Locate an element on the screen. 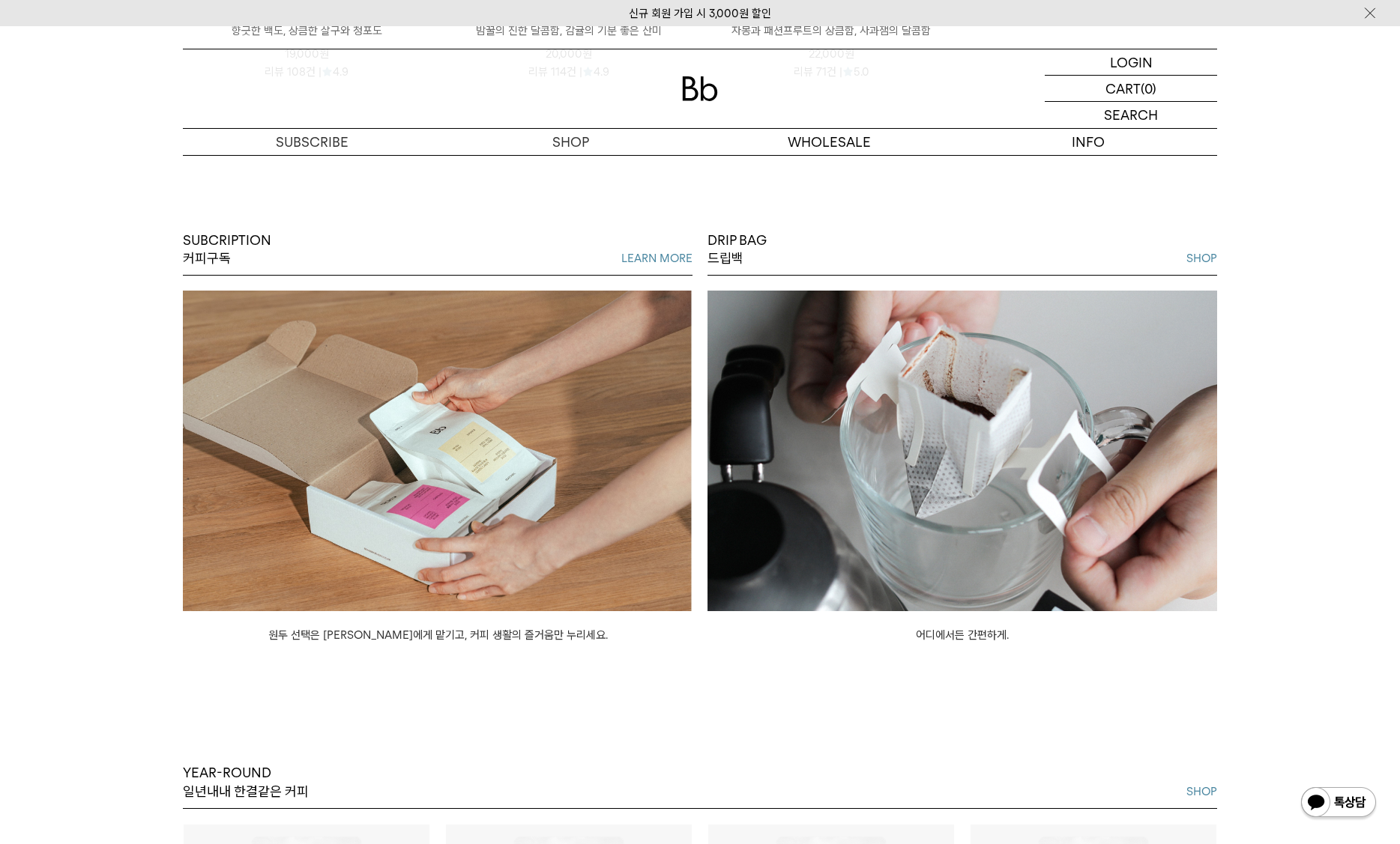  a: LEARN MORE is located at coordinates (656, 258).